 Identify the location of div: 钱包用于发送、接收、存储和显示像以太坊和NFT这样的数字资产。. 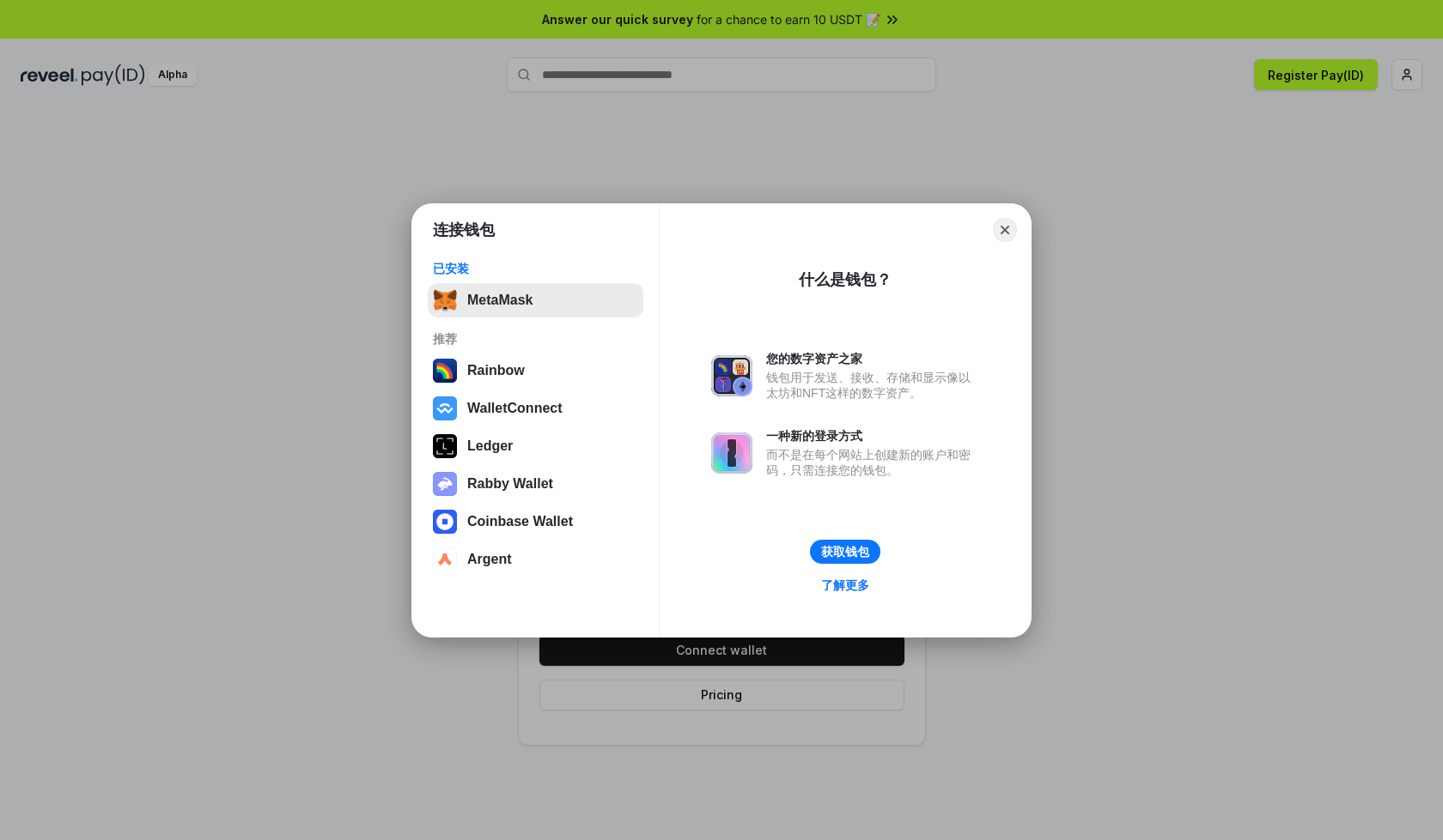
(873, 385).